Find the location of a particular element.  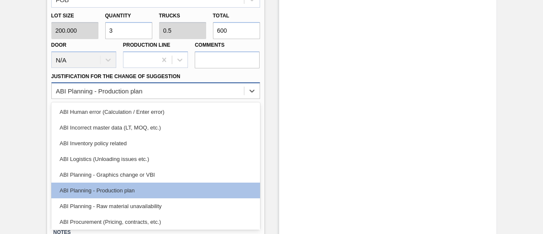

label: Lot size is located at coordinates (75, 16).